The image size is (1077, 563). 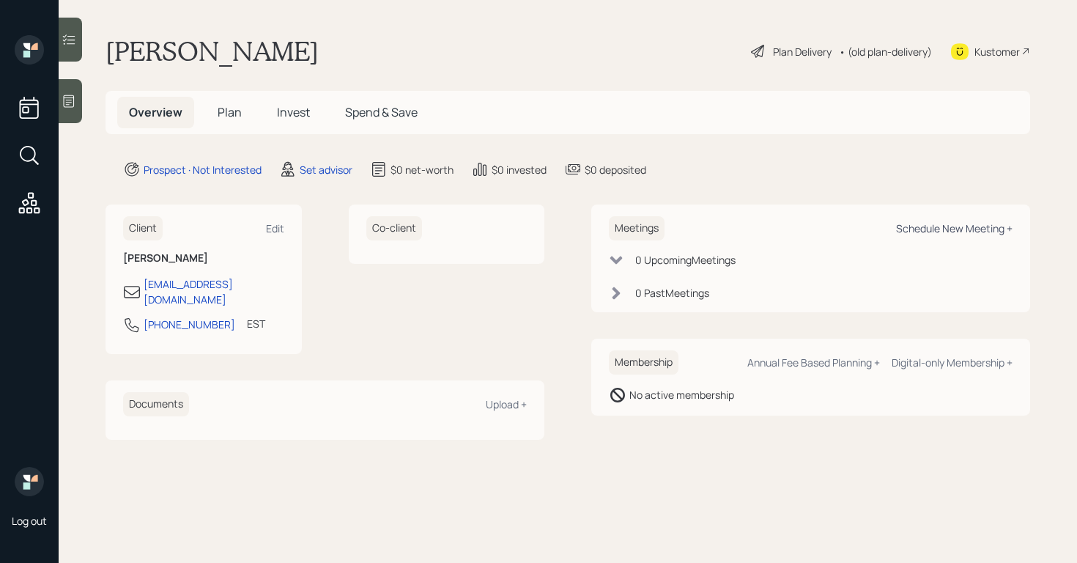 What do you see at coordinates (256, 323) in the screenshot?
I see `div: EST` at bounding box center [256, 323].